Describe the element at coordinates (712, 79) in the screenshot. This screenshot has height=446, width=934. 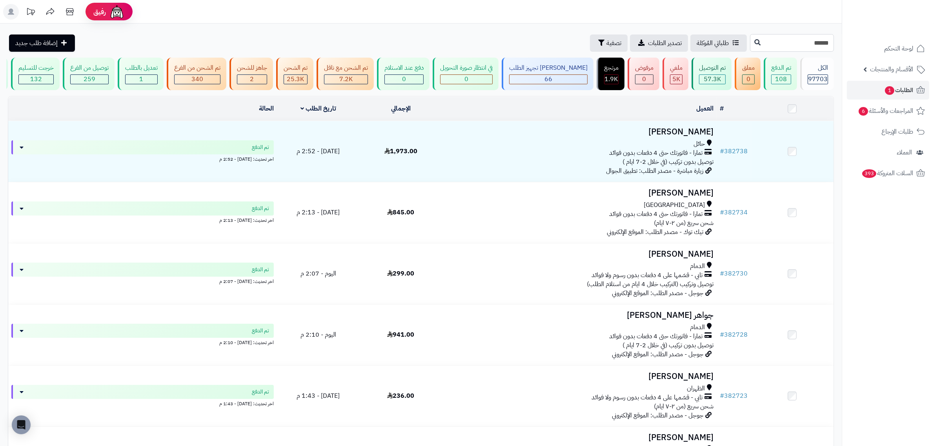
I see `span: 57.3K` at that location.